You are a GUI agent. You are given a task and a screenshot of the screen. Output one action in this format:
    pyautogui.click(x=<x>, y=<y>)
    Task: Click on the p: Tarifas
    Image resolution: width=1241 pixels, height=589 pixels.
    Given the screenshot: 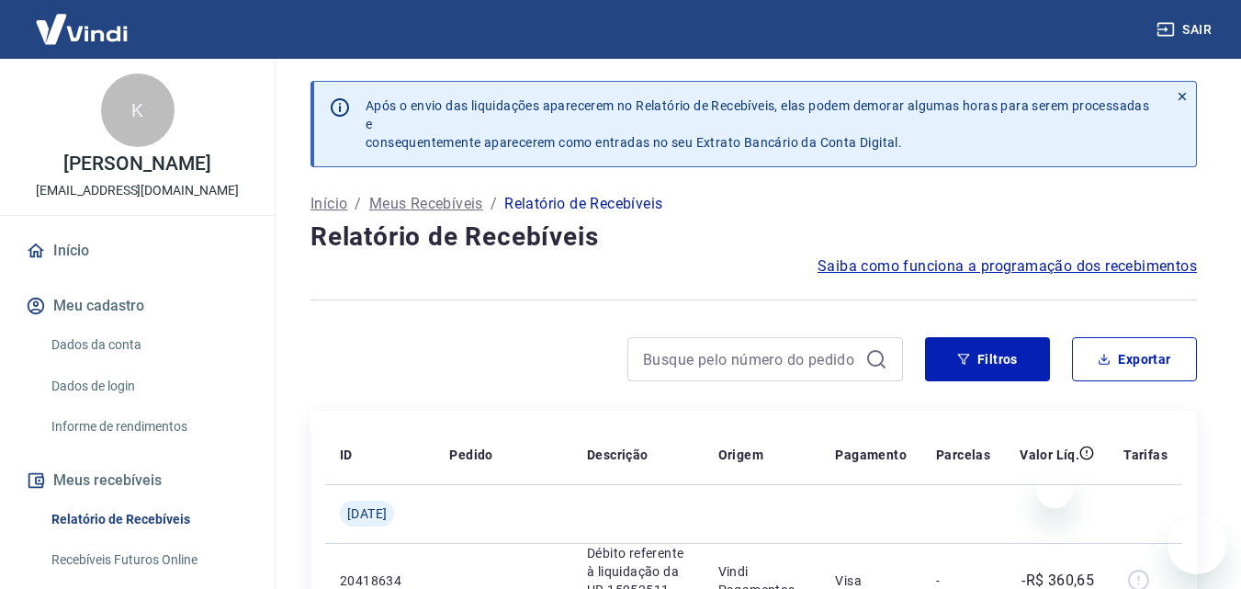 What is the action you would take?
    pyautogui.click(x=1145, y=455)
    